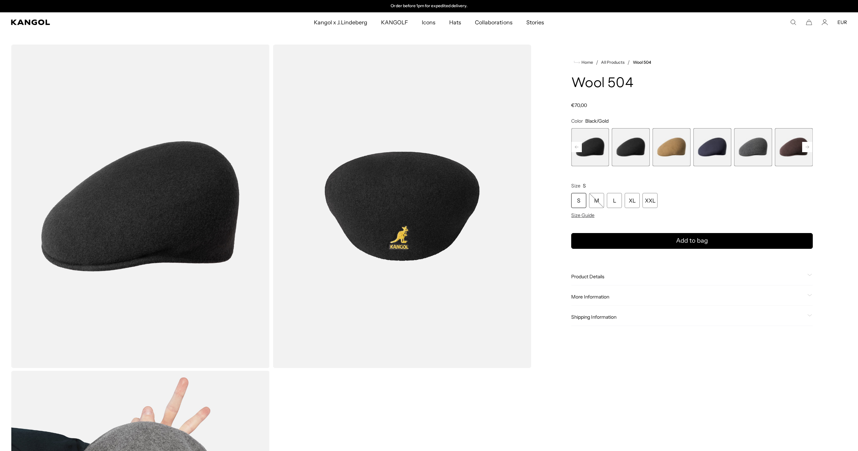 This screenshot has height=451, width=858. What do you see at coordinates (577, 121) in the screenshot?
I see `span: Color` at bounding box center [577, 121].